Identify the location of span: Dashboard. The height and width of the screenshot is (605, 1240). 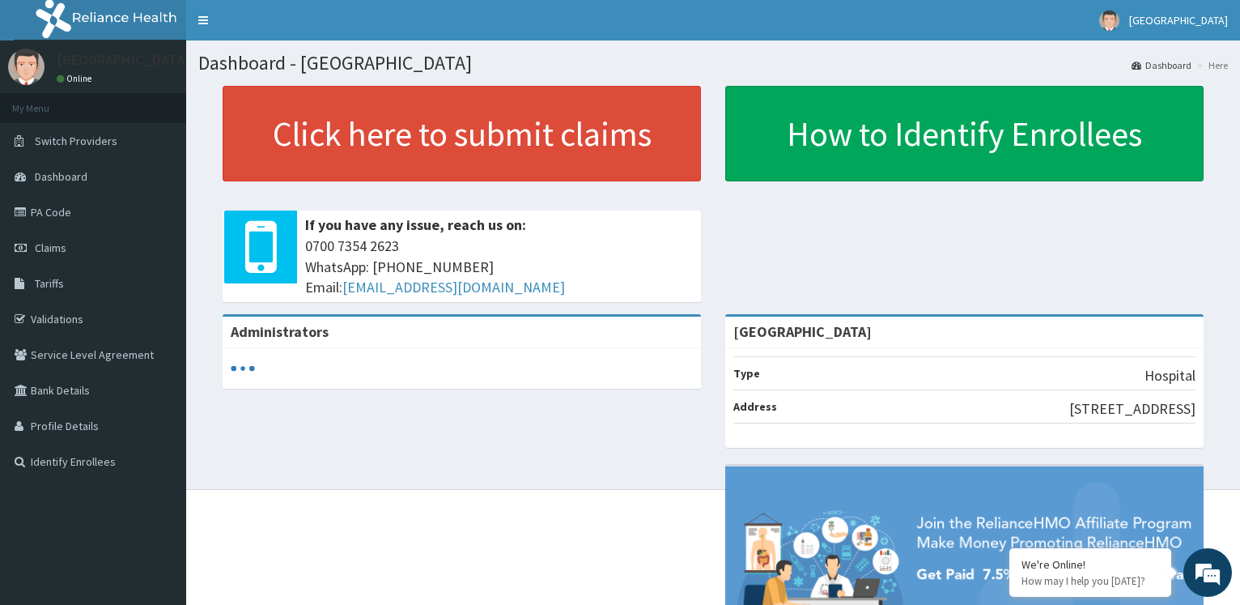
(61, 177).